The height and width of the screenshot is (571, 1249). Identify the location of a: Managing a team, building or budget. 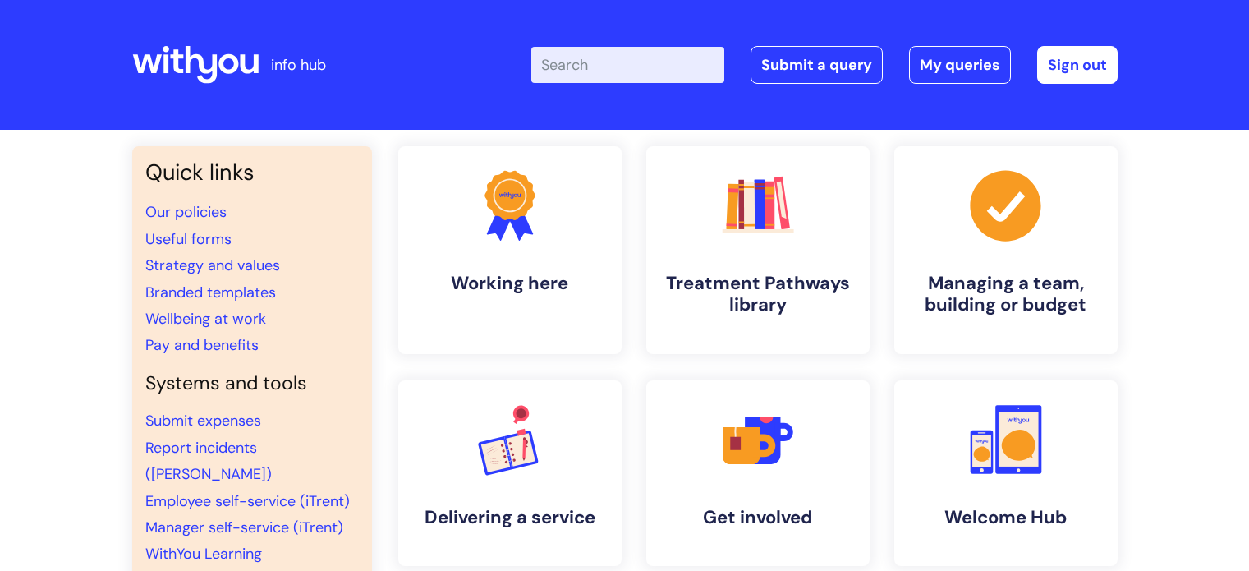
(1006, 250).